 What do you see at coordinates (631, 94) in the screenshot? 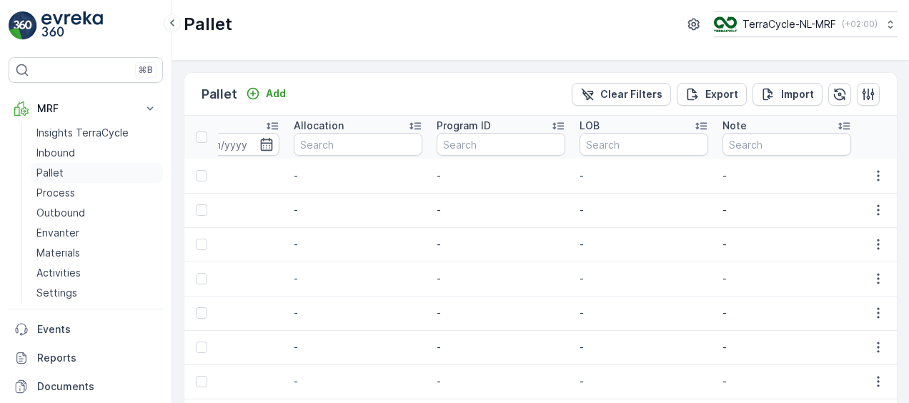
I see `p: Clear Filters` at bounding box center [631, 94].